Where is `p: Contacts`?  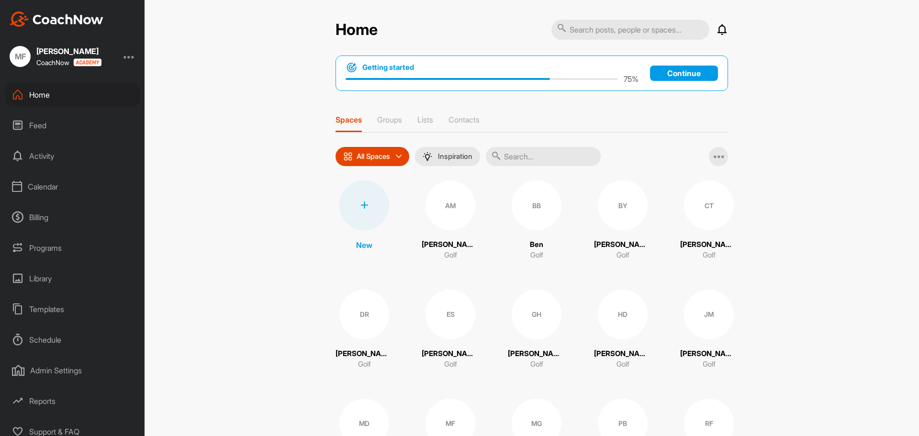 p: Contacts is located at coordinates (464, 120).